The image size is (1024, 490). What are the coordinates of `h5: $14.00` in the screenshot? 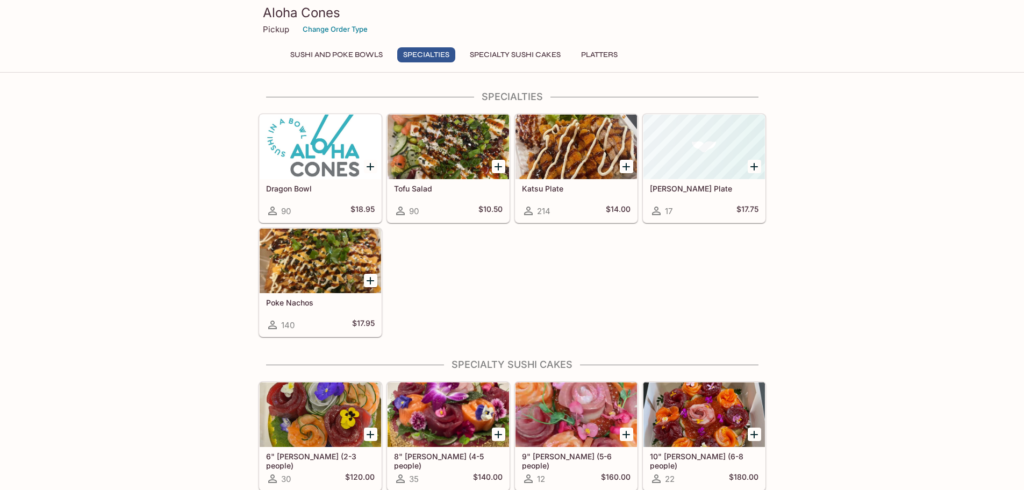 It's located at (618, 211).